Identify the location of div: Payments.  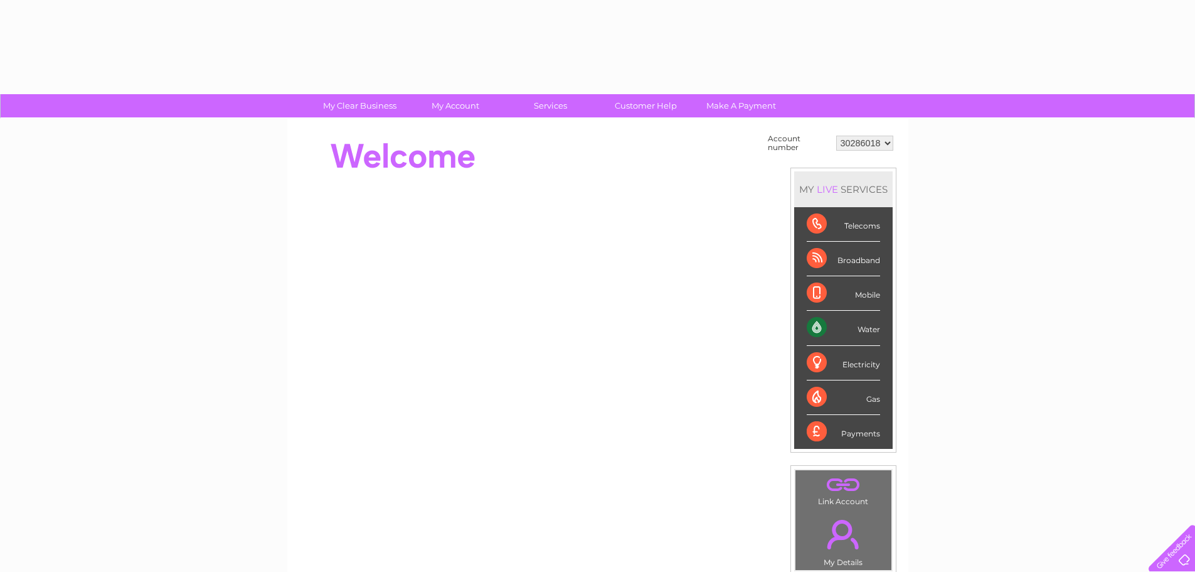
(843, 432).